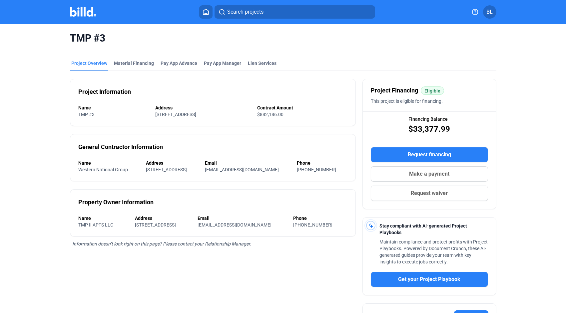  Describe the element at coordinates (429, 194) in the screenshot. I see `button: Request waiver` at that location.